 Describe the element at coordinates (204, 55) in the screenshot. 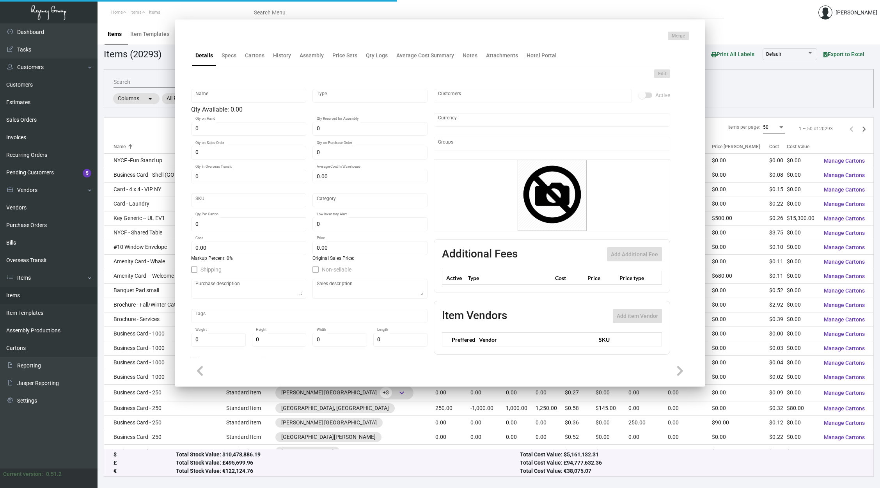

I see `div: Details` at that location.